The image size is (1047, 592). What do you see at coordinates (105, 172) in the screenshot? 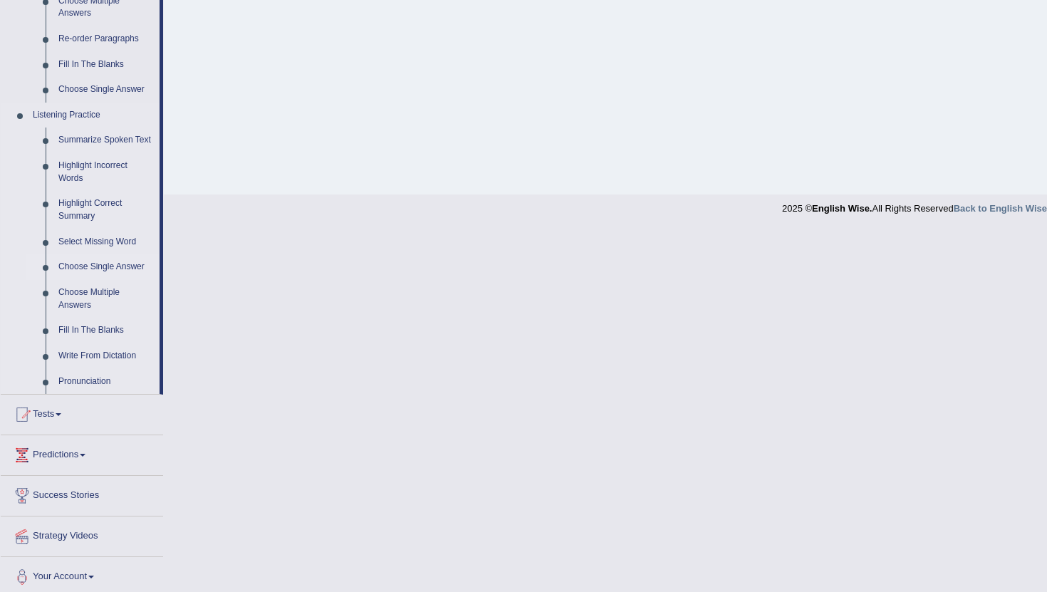
I see `a: Highlight Incorrect Words` at bounding box center [105, 172].